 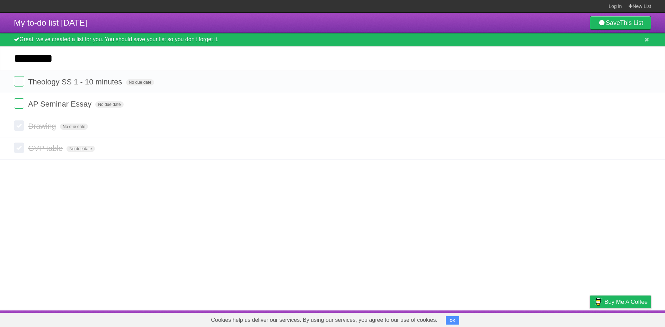 I want to click on a: Developers, so click(x=535, y=319).